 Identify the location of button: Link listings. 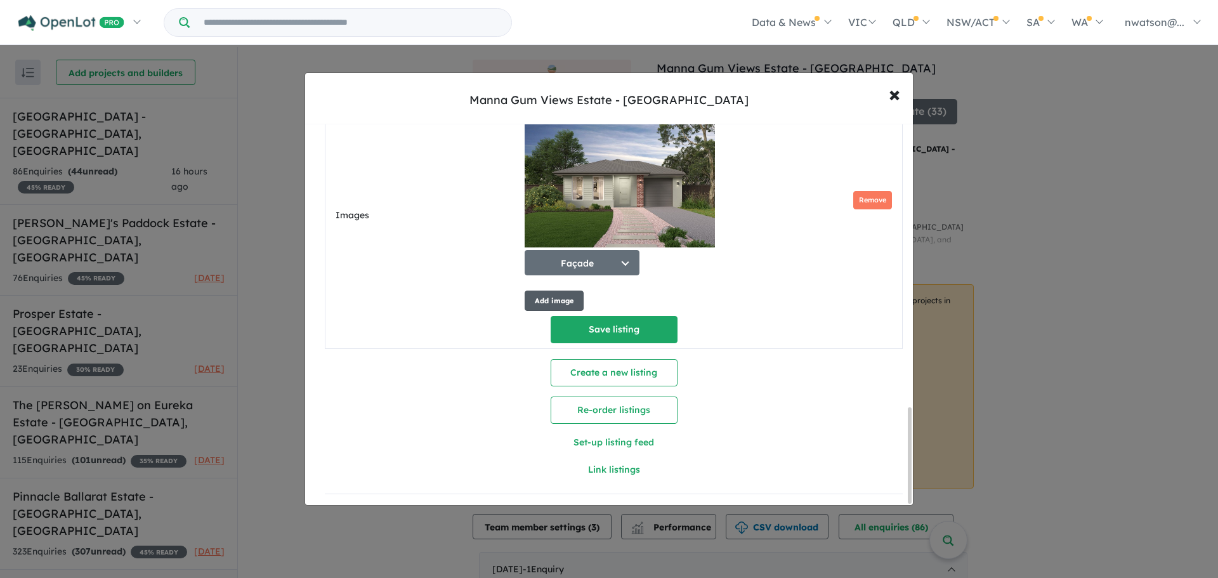
(614, 469).